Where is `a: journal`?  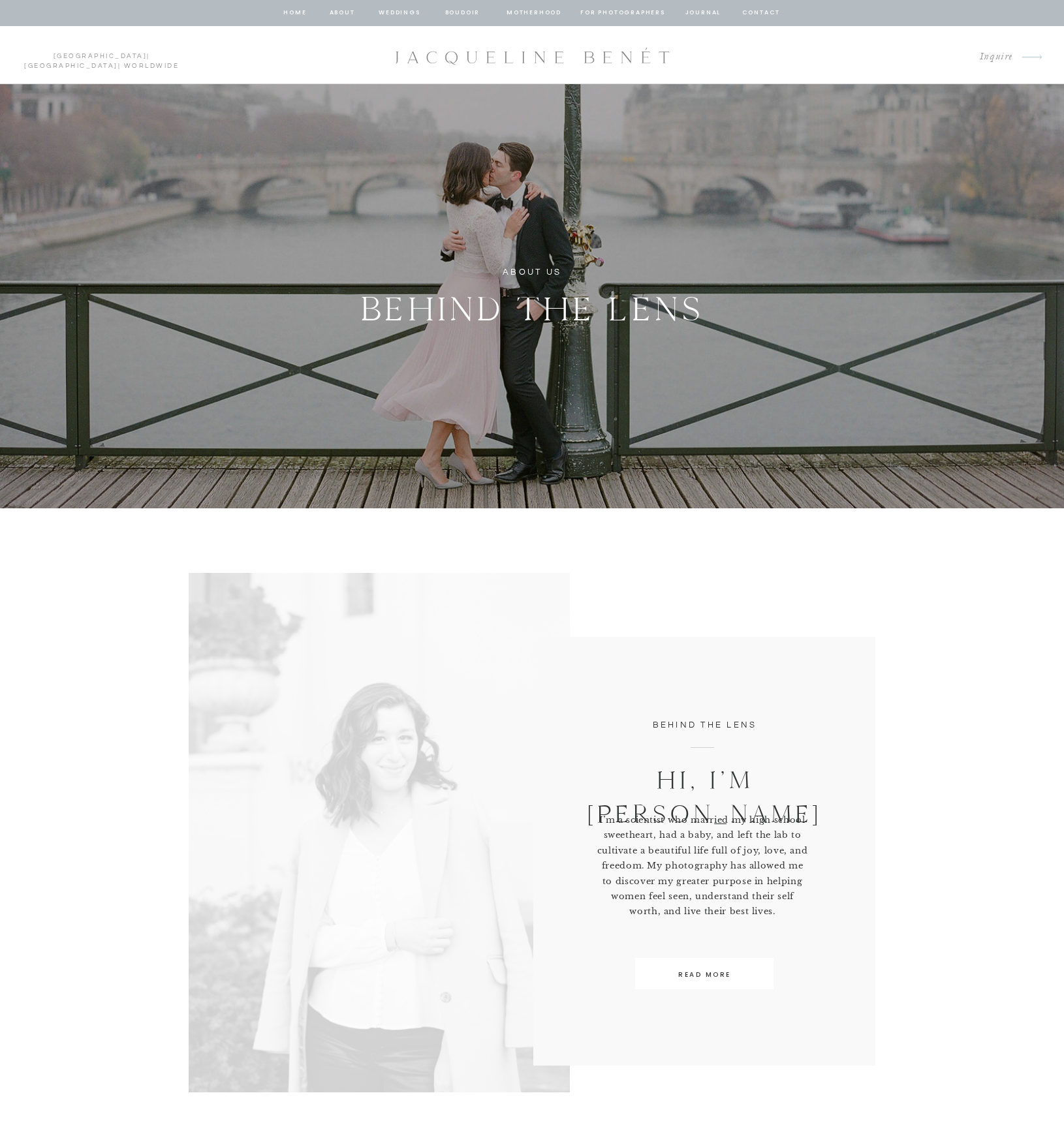 a: journal is located at coordinates (703, 13).